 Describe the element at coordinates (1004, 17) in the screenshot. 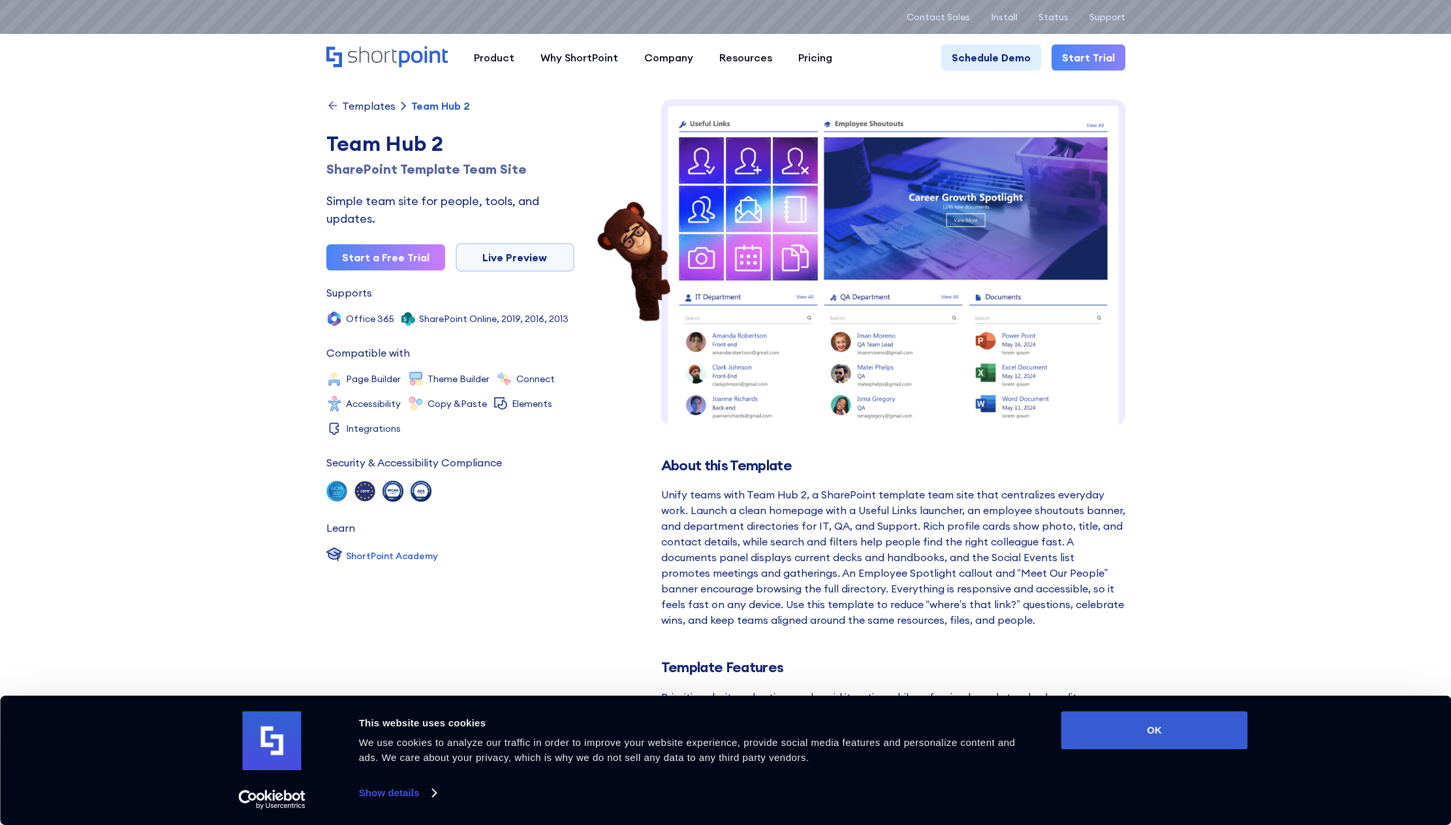

I see `p: Install` at that location.